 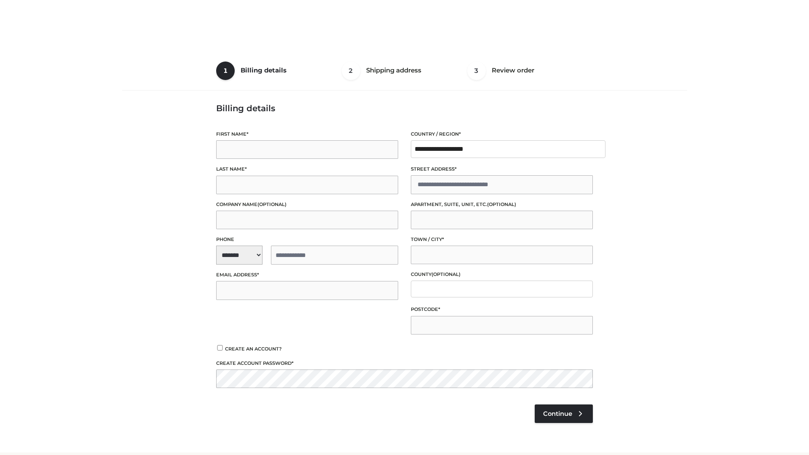 What do you see at coordinates (502, 239) in the screenshot?
I see `label: Town / City` at bounding box center [502, 239].